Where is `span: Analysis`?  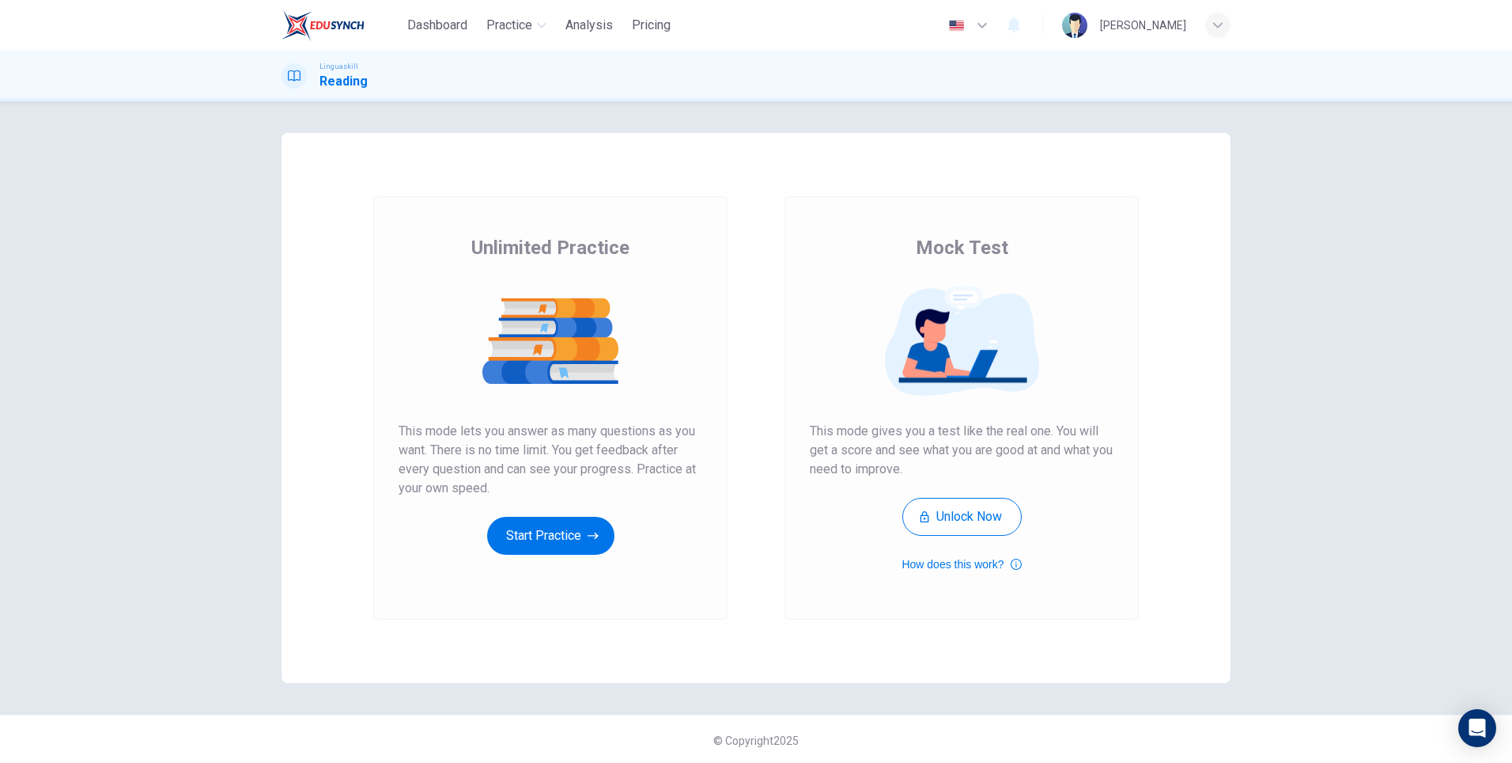 span: Analysis is located at coordinates (589, 25).